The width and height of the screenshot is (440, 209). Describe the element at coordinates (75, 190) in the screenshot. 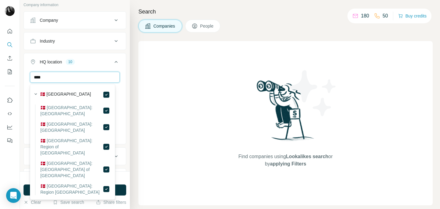

I see `button: Run search` at that location.